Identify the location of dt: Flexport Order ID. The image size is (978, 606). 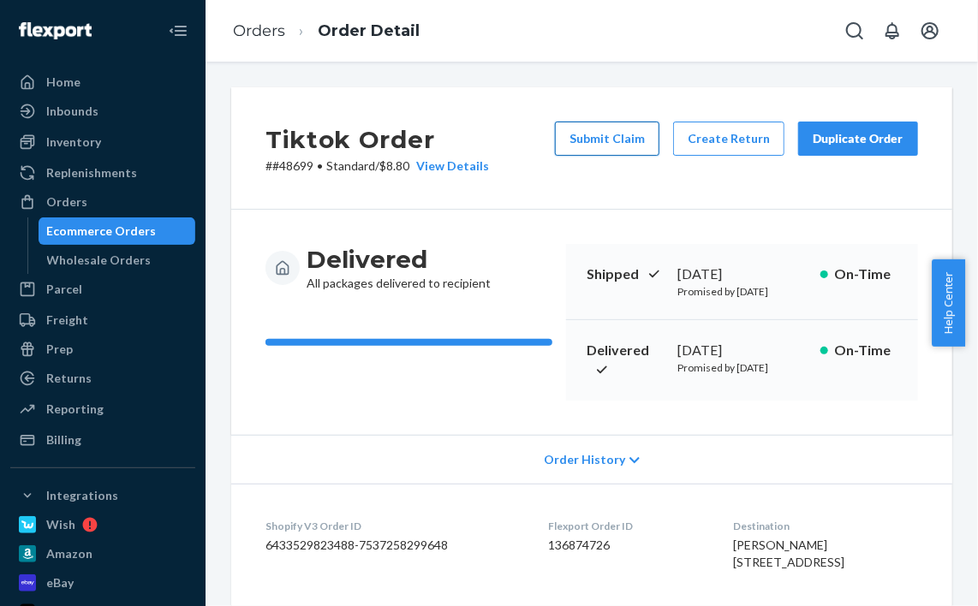
(627, 526).